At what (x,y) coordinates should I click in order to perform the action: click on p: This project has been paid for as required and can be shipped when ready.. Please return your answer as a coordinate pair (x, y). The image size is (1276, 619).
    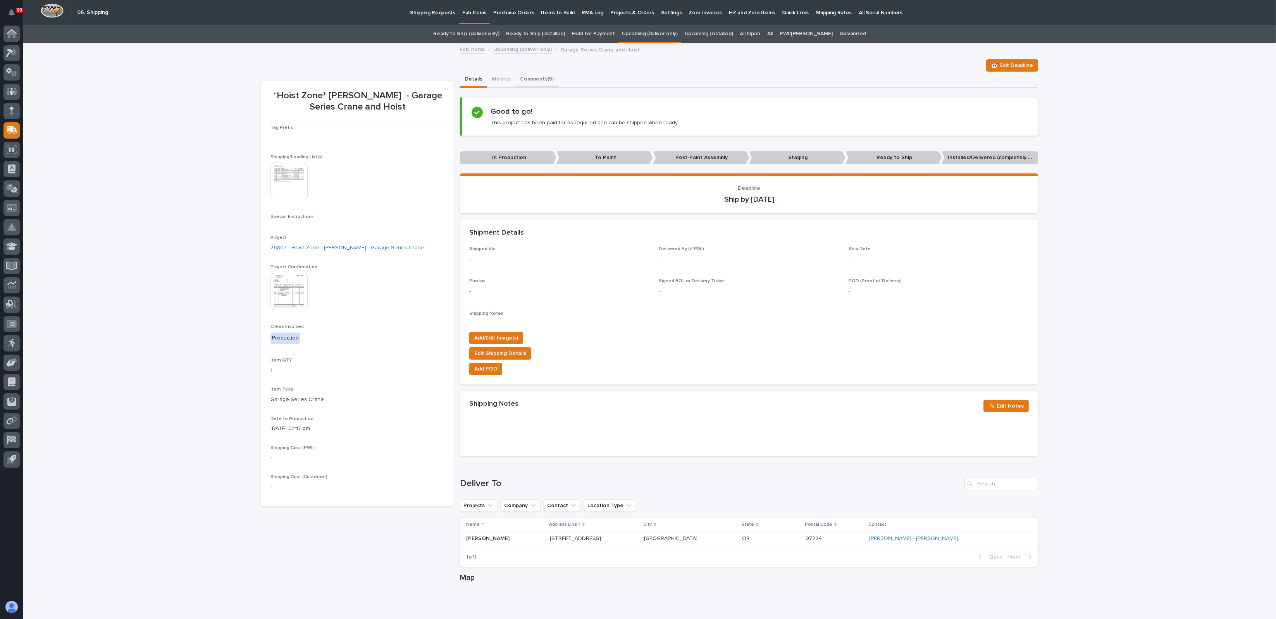
    Looking at the image, I should click on (584, 123).